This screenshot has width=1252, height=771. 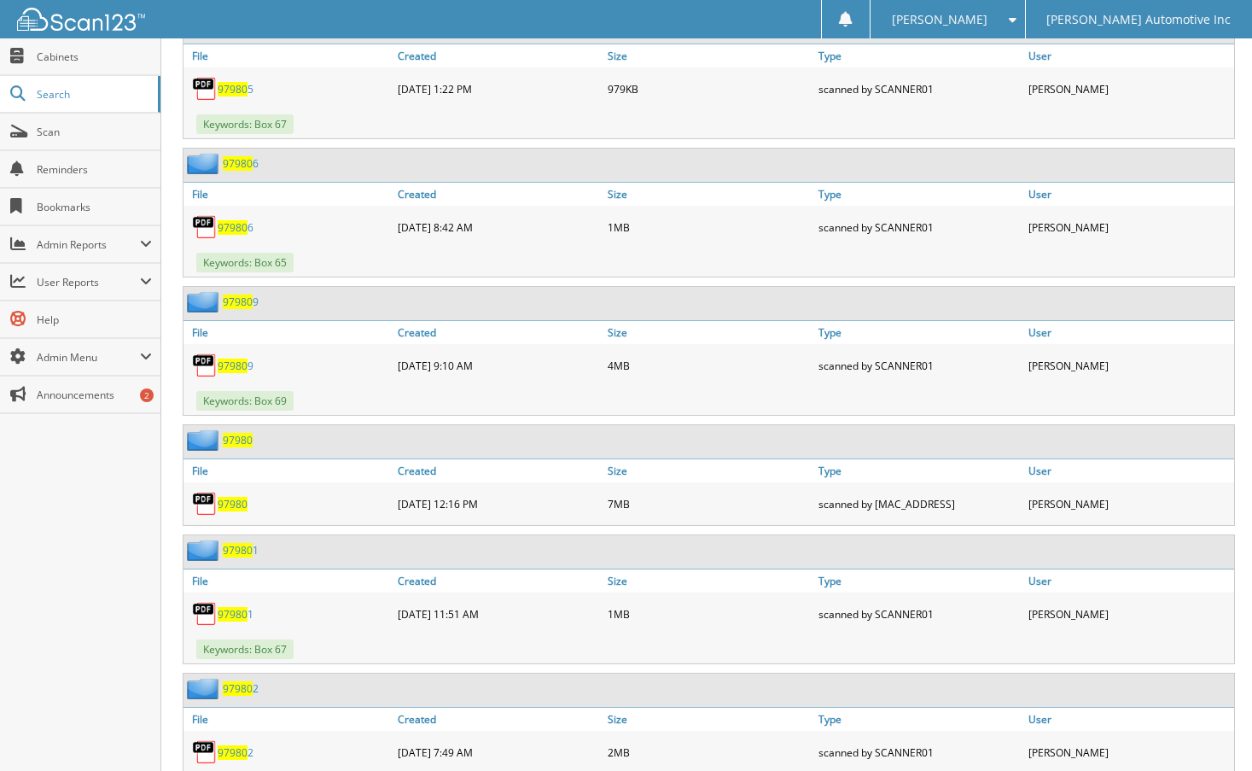 What do you see at coordinates (708, 752) in the screenshot?
I see `div: 2MB` at bounding box center [708, 752].